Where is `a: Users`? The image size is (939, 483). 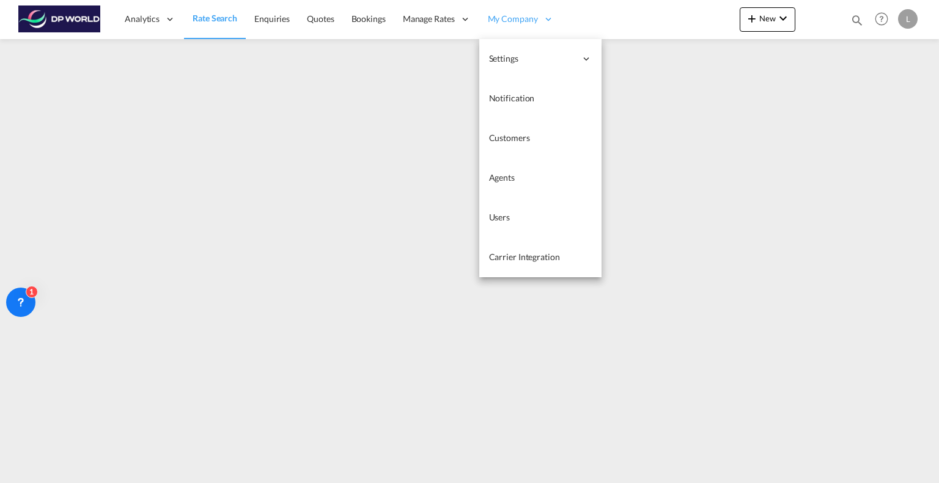 a: Users is located at coordinates (540, 218).